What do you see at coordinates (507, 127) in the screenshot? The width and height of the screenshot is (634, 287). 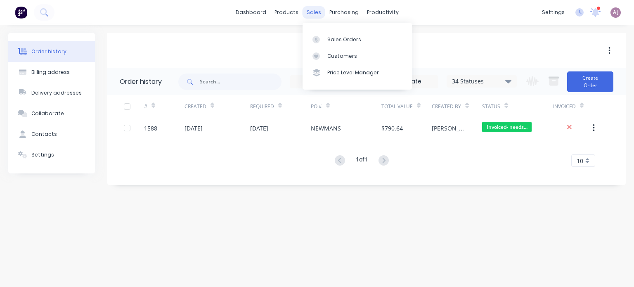 I see `span: Invoiced- needs...` at bounding box center [507, 127].